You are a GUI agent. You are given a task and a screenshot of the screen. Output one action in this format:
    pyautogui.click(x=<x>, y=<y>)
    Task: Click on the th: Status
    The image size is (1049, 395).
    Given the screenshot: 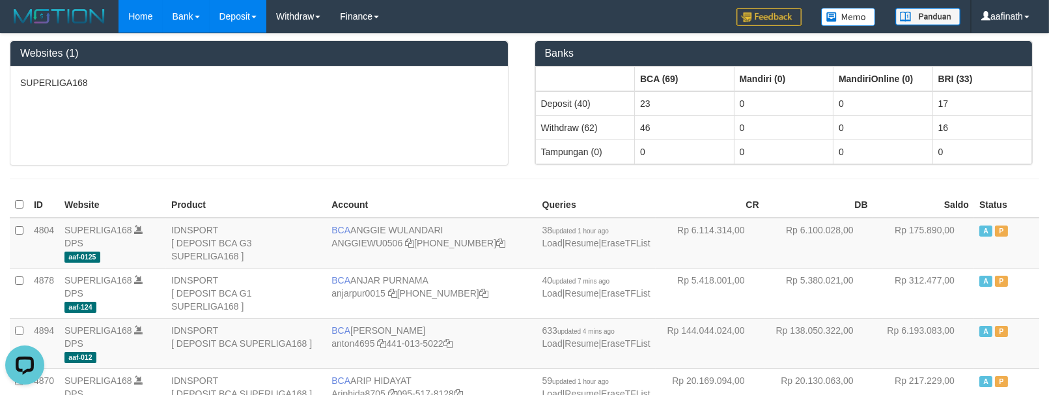 What is the action you would take?
    pyautogui.click(x=1007, y=205)
    